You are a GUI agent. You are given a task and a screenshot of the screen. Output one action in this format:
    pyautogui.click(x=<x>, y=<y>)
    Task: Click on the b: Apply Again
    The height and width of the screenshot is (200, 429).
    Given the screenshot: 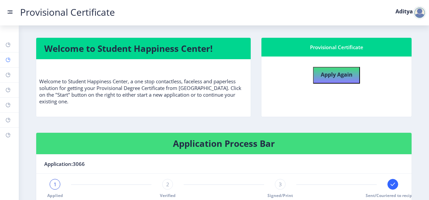 What is the action you would take?
    pyautogui.click(x=336, y=75)
    